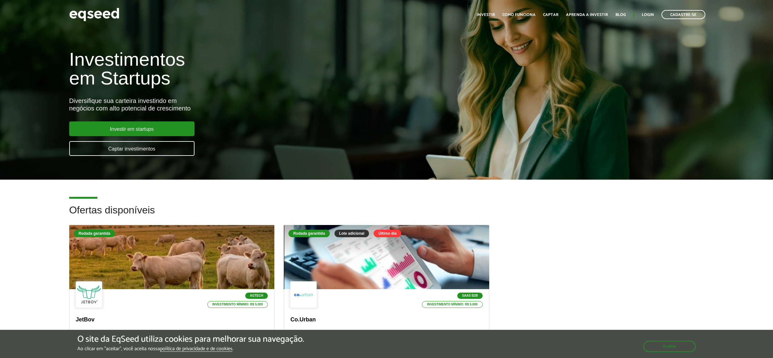 This screenshot has width=773, height=358. What do you see at coordinates (551, 15) in the screenshot?
I see `a: Captar` at bounding box center [551, 15].